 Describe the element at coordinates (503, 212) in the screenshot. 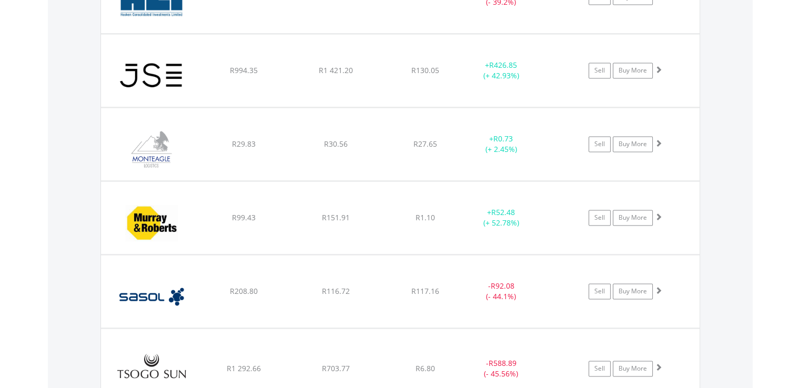

I see `span: R52.48` at that location.